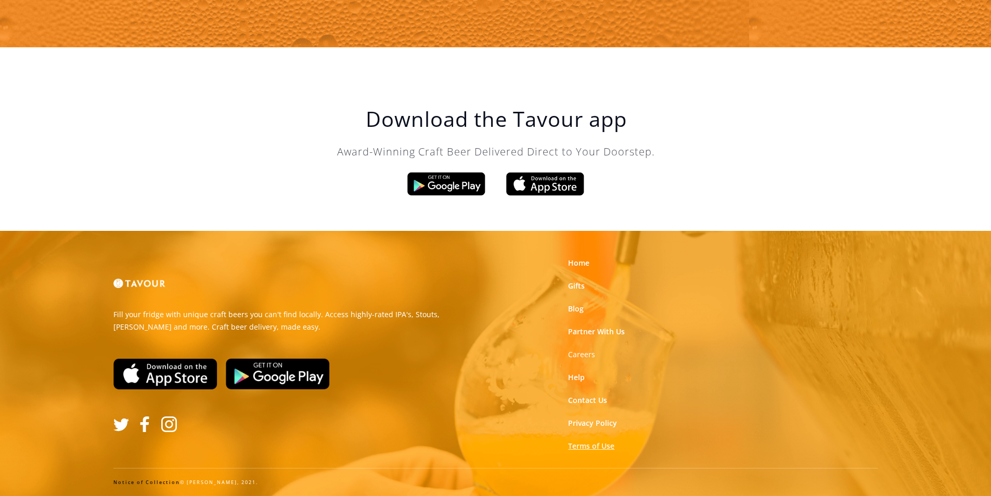 The image size is (991, 496). Describe the element at coordinates (591, 446) in the screenshot. I see `a: Terms of Use` at that location.